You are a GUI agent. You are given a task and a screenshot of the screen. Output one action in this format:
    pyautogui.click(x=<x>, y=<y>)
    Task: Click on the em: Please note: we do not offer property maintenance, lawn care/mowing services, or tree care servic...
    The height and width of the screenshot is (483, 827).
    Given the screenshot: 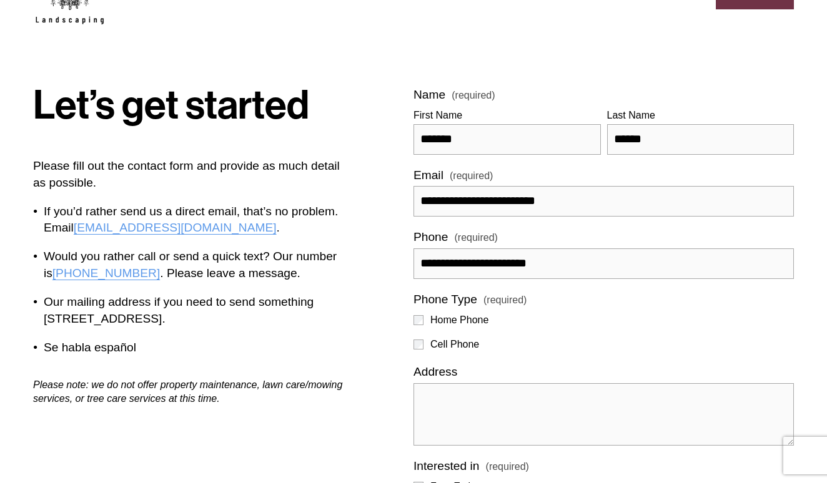 What is the action you would take?
    pyautogui.click(x=189, y=392)
    